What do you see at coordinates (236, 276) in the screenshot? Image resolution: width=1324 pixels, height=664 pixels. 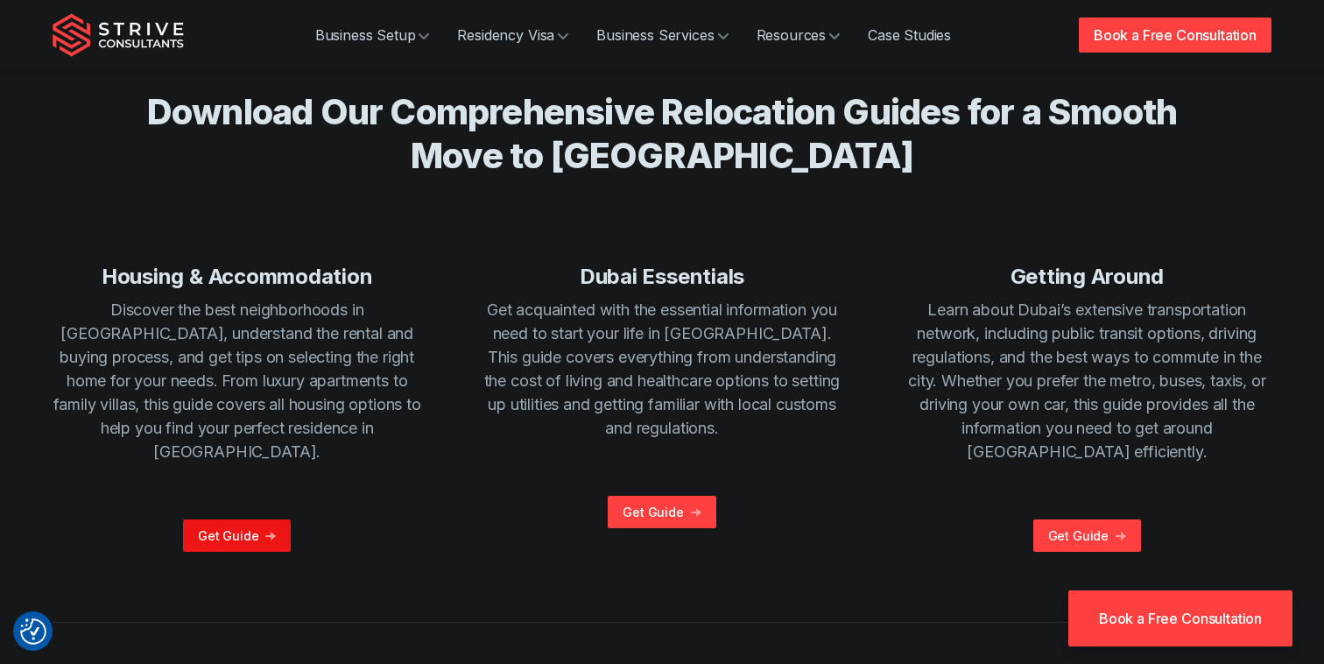 I see `h3: Housing & Accommodation` at bounding box center [236, 276].